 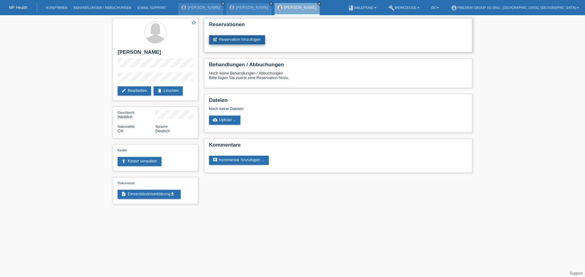 What do you see at coordinates (126, 113) in the screenshot?
I see `span: Geschlecht` at bounding box center [126, 113].